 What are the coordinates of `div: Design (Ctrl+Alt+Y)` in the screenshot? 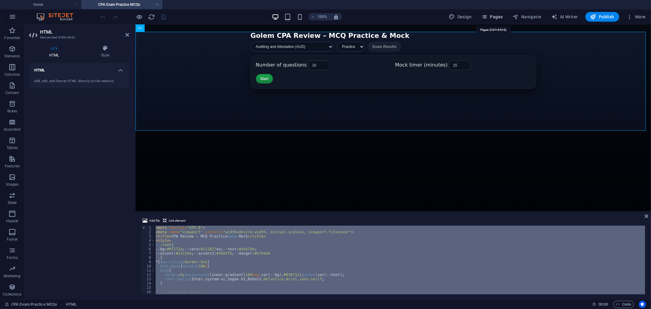 It's located at (461, 17).